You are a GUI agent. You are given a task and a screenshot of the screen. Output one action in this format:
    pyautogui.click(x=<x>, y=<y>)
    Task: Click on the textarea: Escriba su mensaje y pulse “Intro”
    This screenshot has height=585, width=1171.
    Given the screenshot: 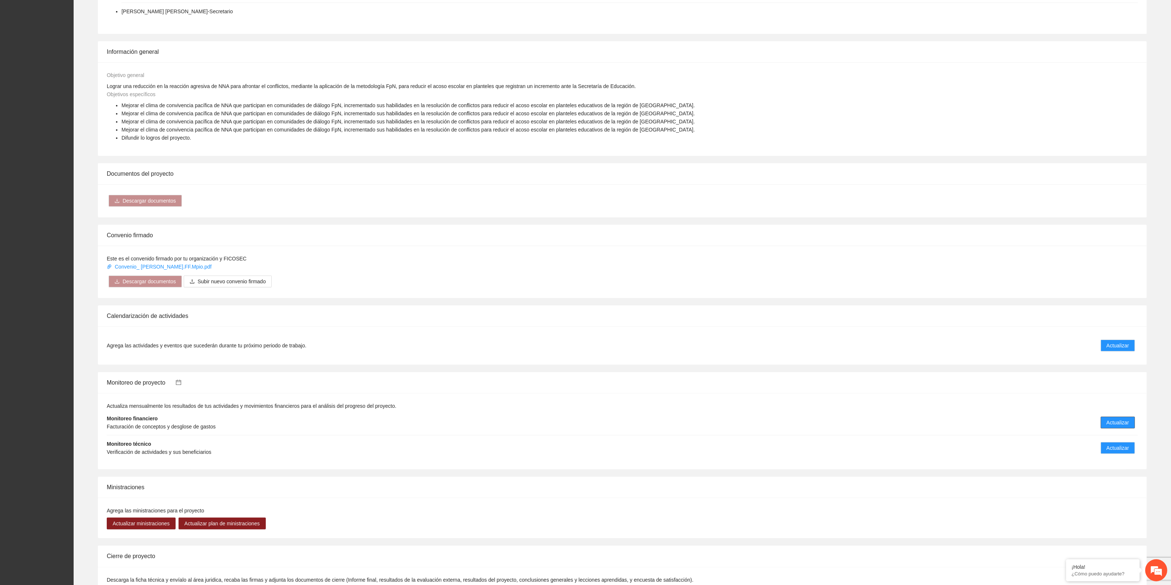 What is the action you would take?
    pyautogui.click(x=72, y=214)
    